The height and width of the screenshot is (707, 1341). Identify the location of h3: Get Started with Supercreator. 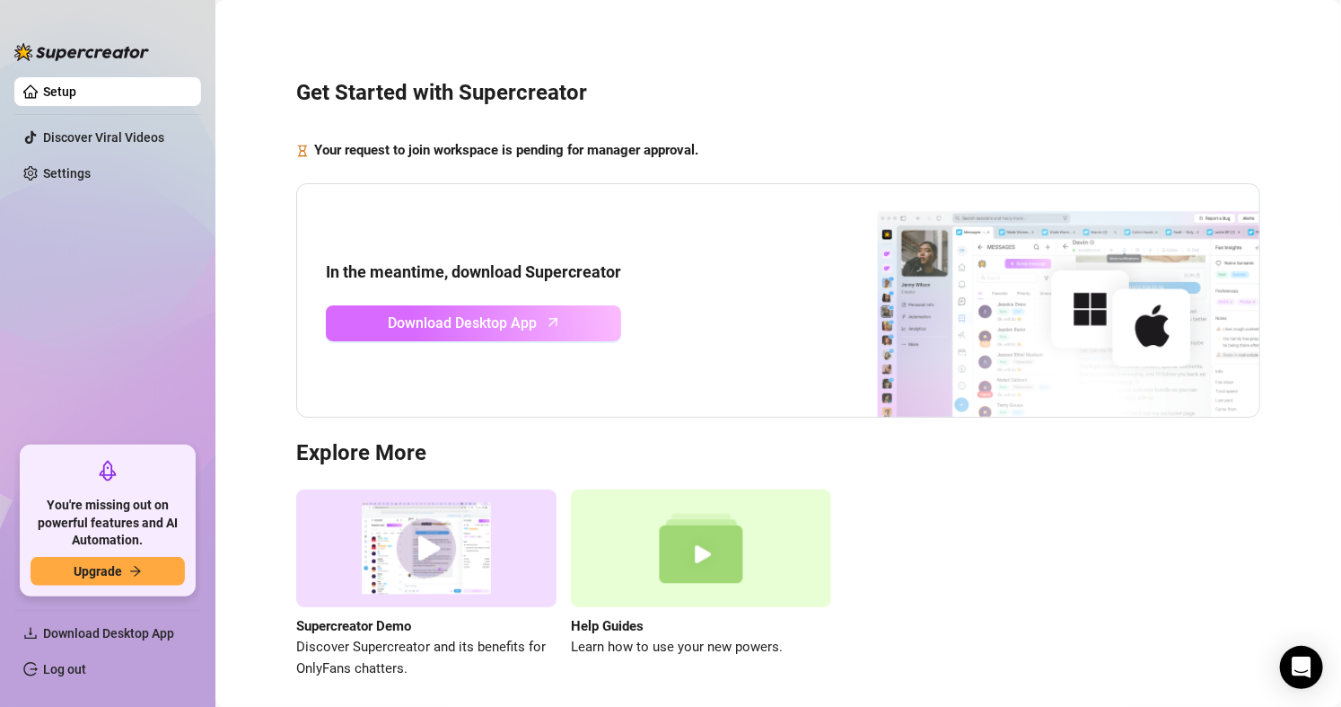
(778, 93).